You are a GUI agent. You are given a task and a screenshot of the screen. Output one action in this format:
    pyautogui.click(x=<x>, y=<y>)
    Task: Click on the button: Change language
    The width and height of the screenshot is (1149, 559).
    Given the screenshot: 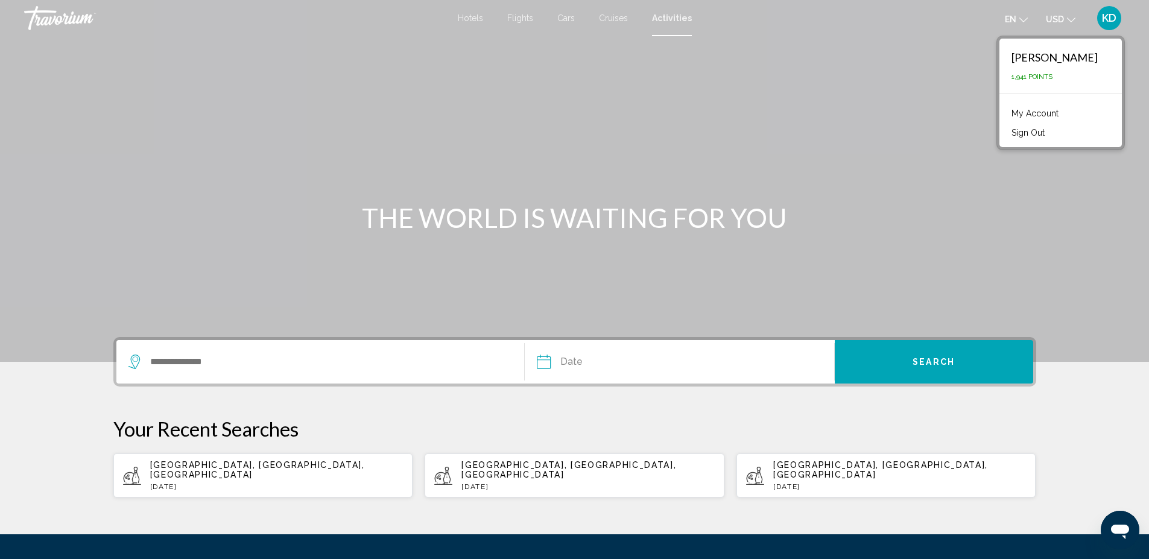 What is the action you would take?
    pyautogui.click(x=1016, y=19)
    